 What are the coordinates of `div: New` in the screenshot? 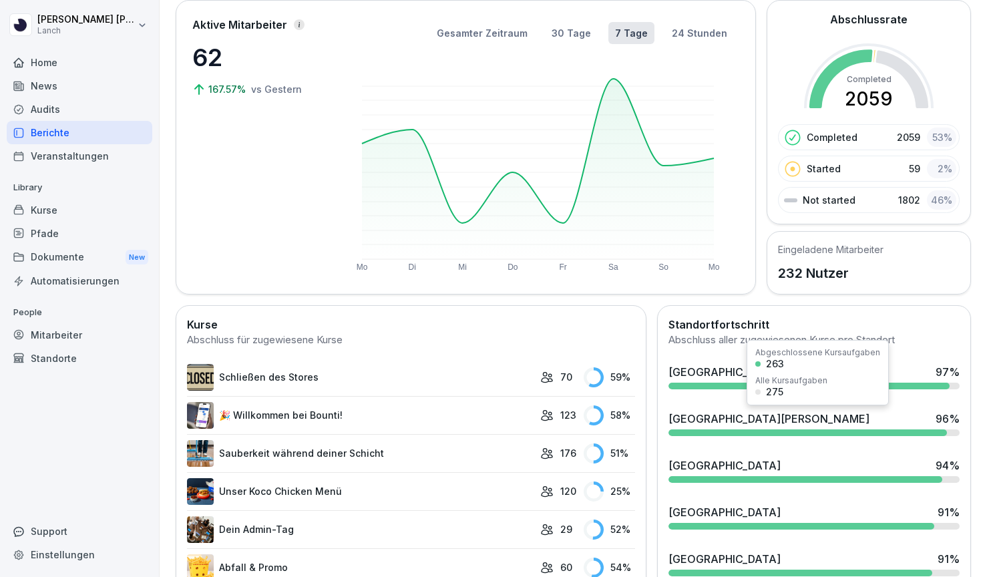 It's located at (137, 257).